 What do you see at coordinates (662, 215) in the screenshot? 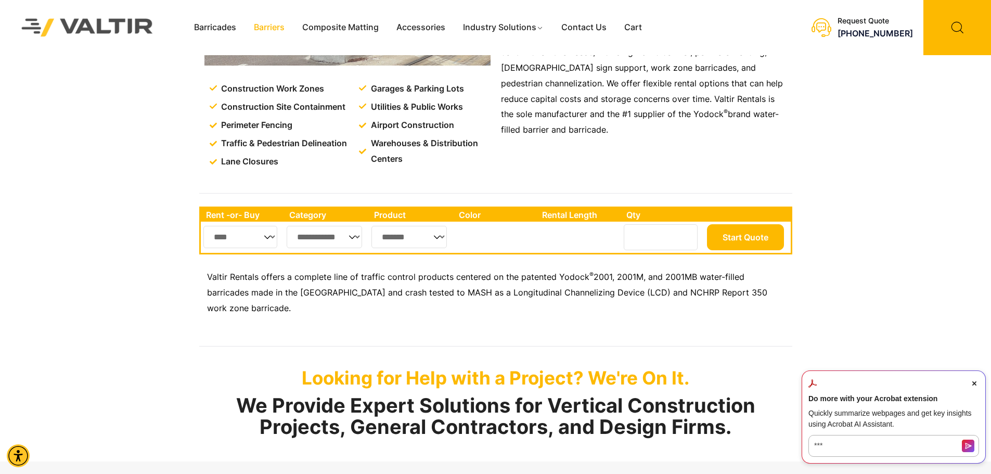
I see `th: Qty` at bounding box center [662, 215].